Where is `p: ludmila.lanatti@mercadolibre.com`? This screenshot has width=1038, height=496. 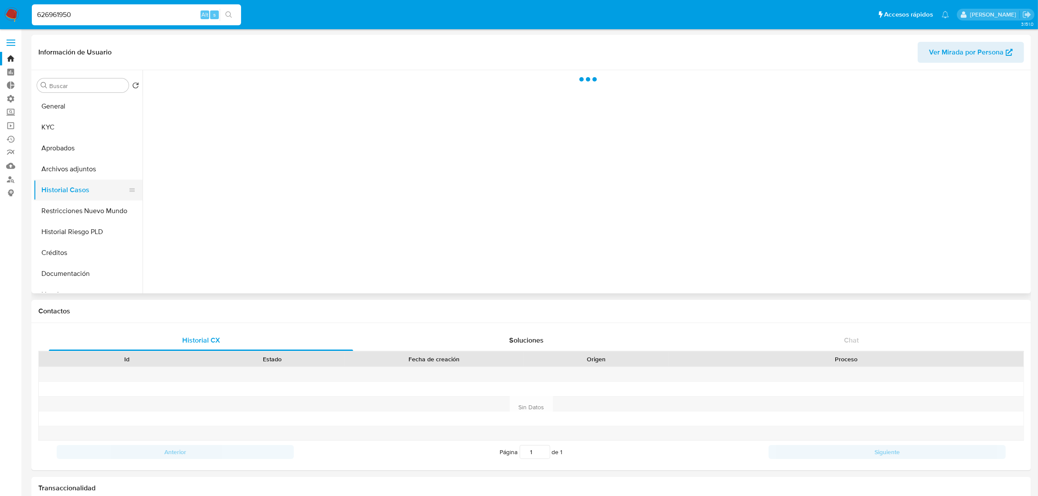
p: ludmila.lanatti@mercadolibre.com is located at coordinates (994, 14).